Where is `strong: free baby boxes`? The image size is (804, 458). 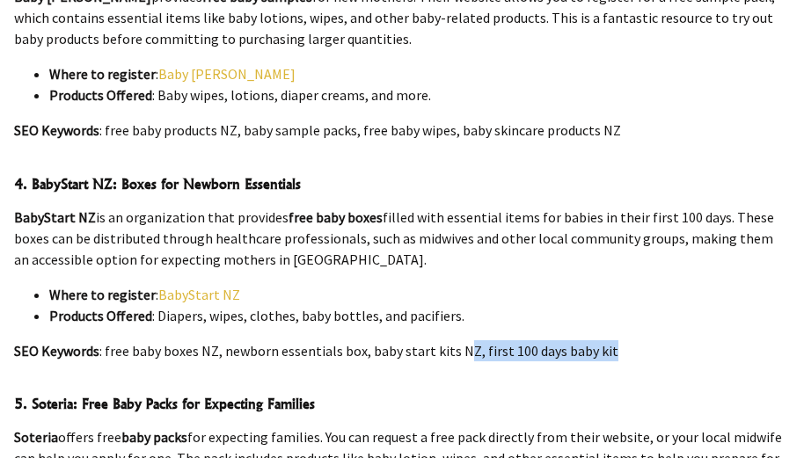 strong: free baby boxes is located at coordinates (335, 217).